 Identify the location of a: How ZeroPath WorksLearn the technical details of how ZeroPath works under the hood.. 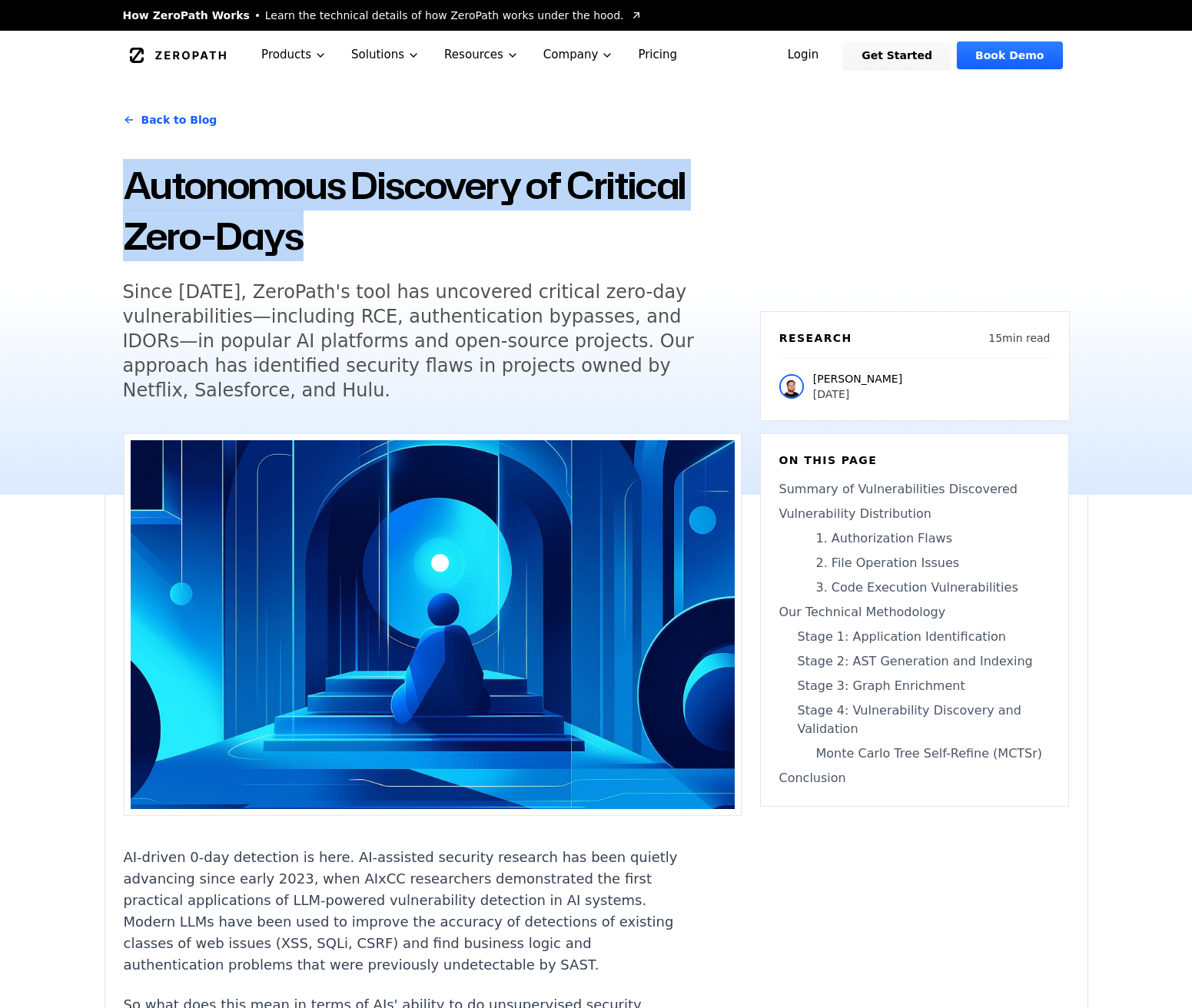
(382, 15).